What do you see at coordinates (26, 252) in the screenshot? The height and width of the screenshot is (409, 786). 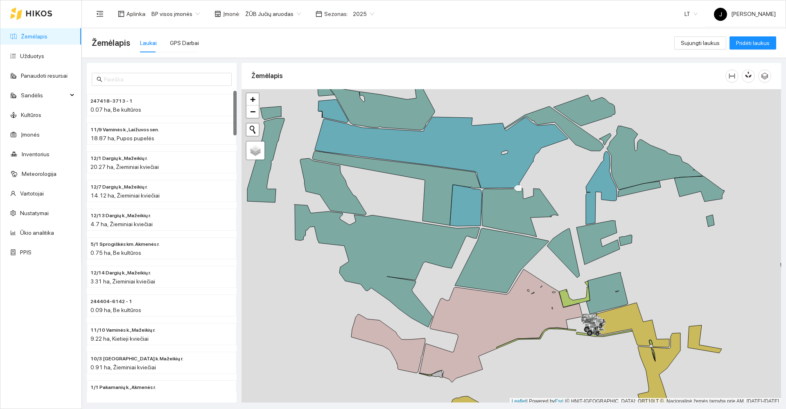 I see `a: PPIS` at bounding box center [26, 252].